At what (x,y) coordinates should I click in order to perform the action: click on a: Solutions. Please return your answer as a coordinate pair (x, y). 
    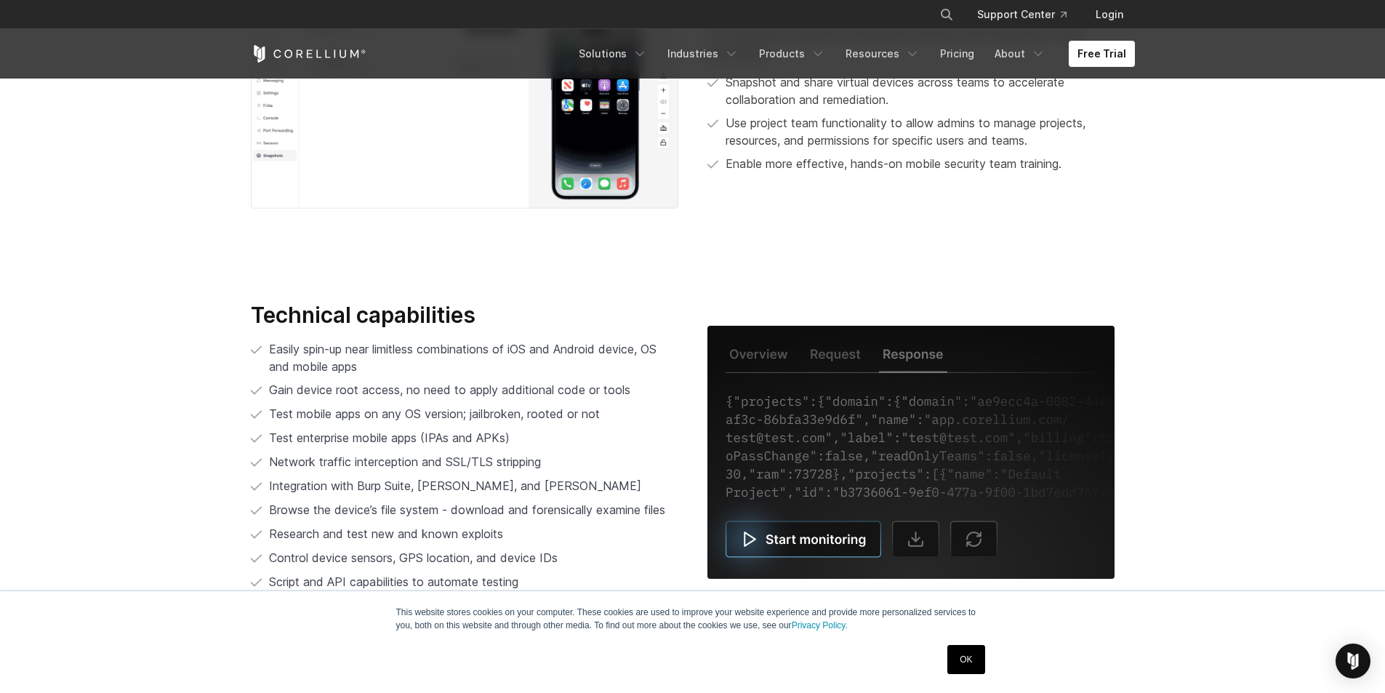
    Looking at the image, I should click on (613, 54).